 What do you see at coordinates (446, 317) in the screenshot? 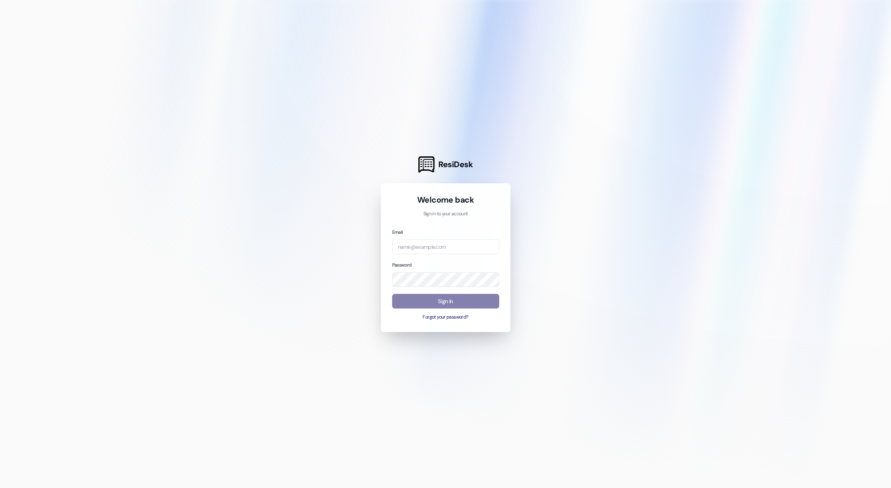
I see `button: Forgot your password?` at bounding box center [446, 317].